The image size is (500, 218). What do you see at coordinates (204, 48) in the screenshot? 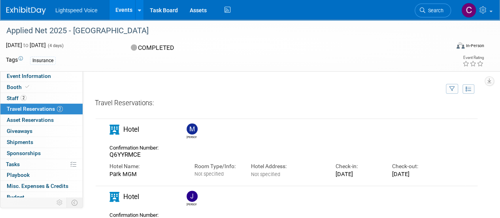
I see `div: COMPLETED` at bounding box center [204, 48].